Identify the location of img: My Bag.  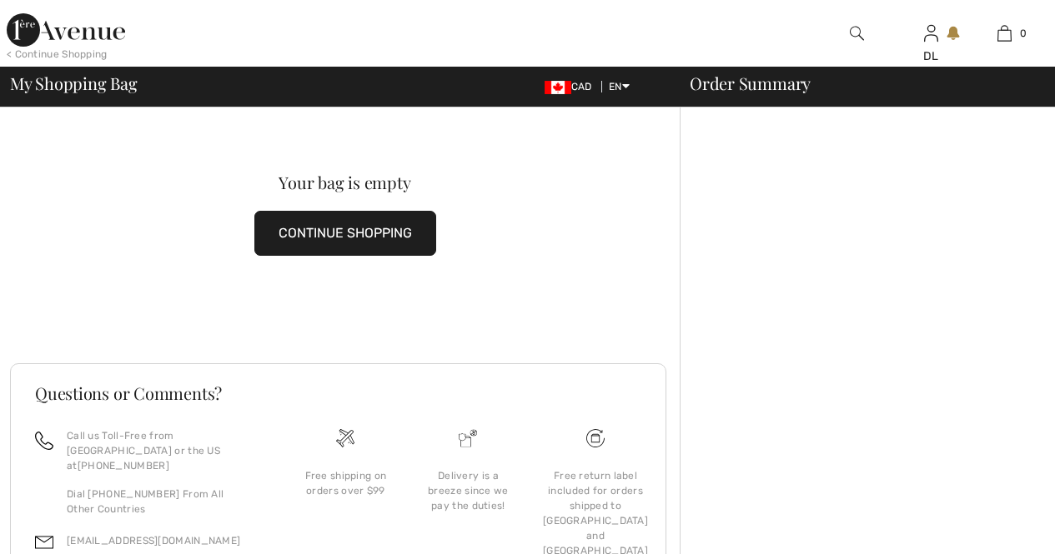
(1004, 33).